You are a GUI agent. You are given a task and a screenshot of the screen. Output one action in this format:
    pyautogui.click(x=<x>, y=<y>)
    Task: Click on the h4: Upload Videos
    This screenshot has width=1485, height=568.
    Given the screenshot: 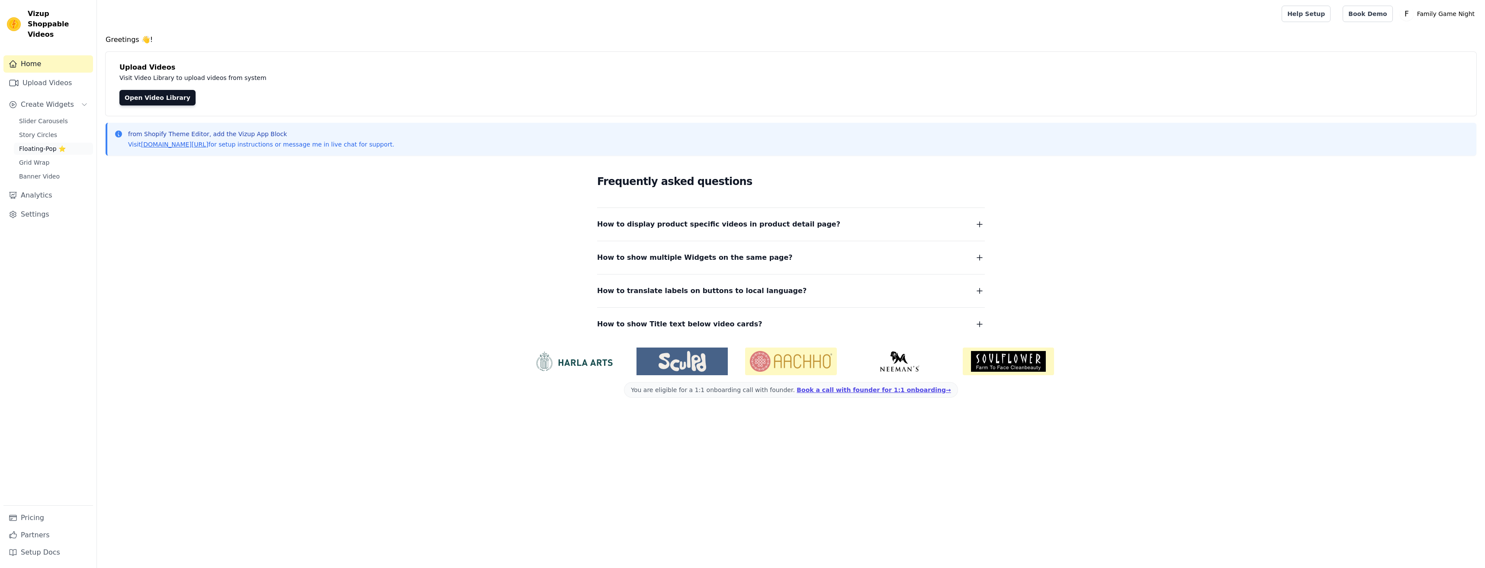 What is the action you would take?
    pyautogui.click(x=791, y=67)
    